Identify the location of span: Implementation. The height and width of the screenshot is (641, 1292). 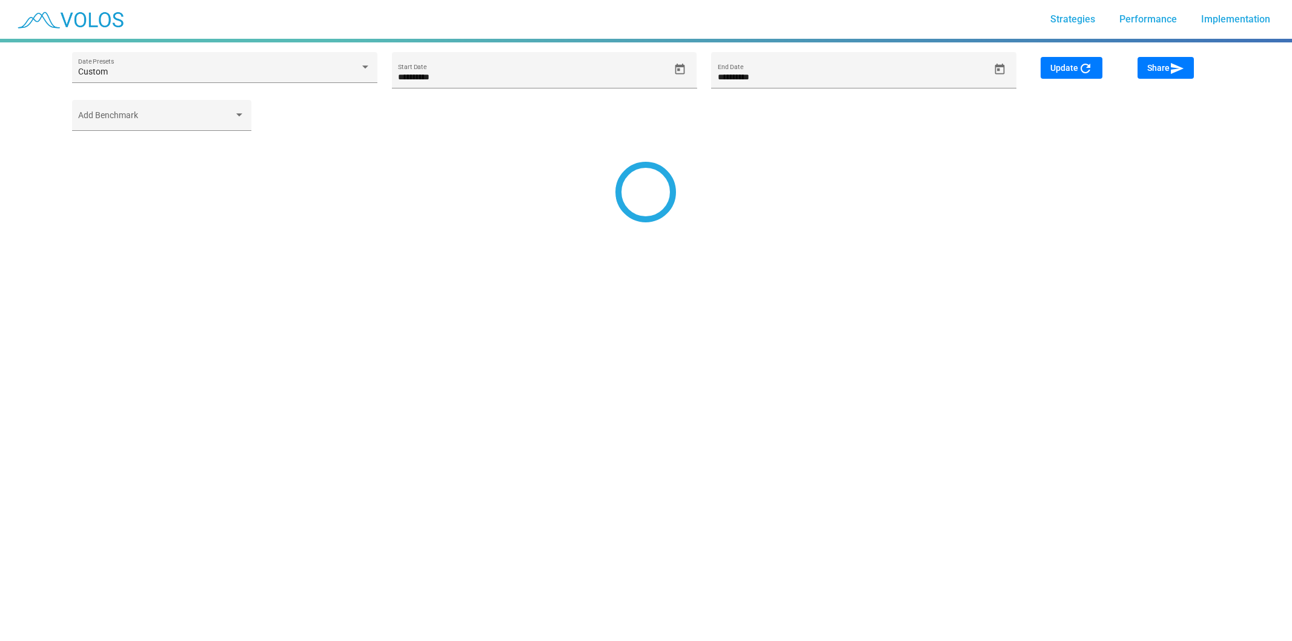
(1236, 19).